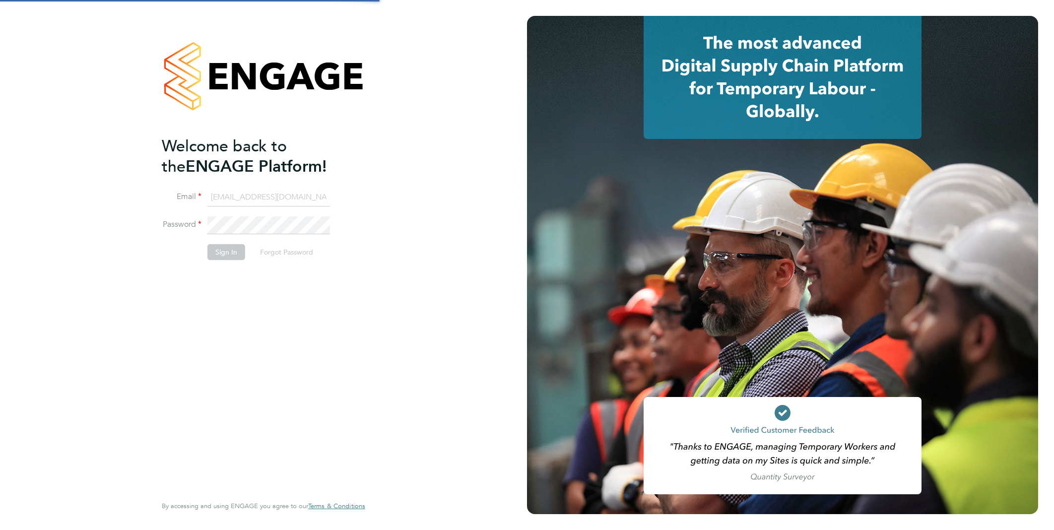 The height and width of the screenshot is (530, 1054). I want to click on label: Email, so click(182, 197).